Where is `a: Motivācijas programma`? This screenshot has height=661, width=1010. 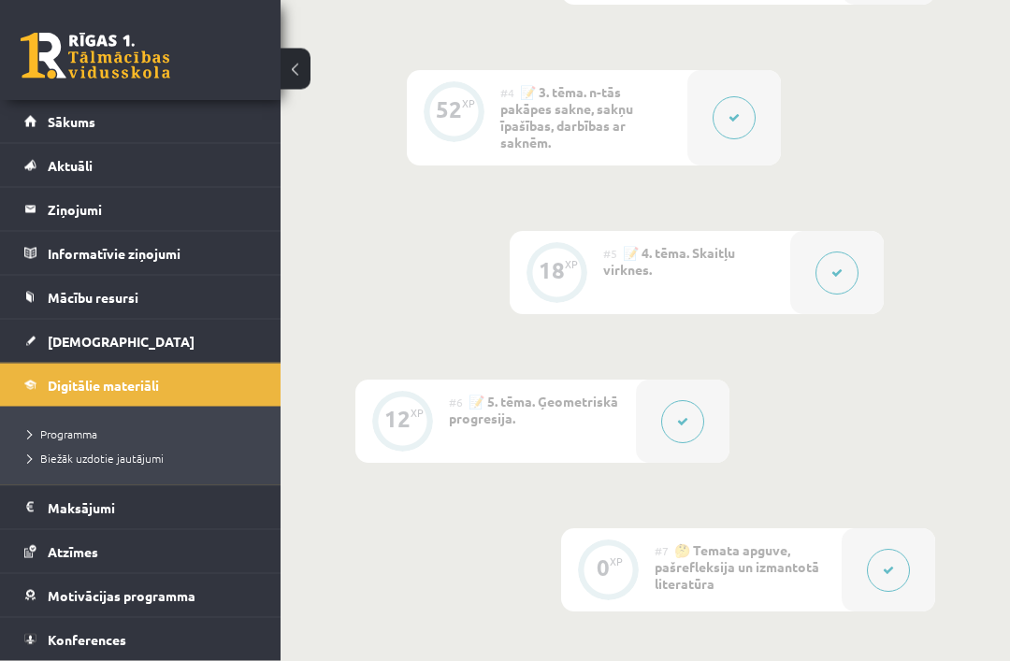
a: Motivācijas programma is located at coordinates (140, 596).